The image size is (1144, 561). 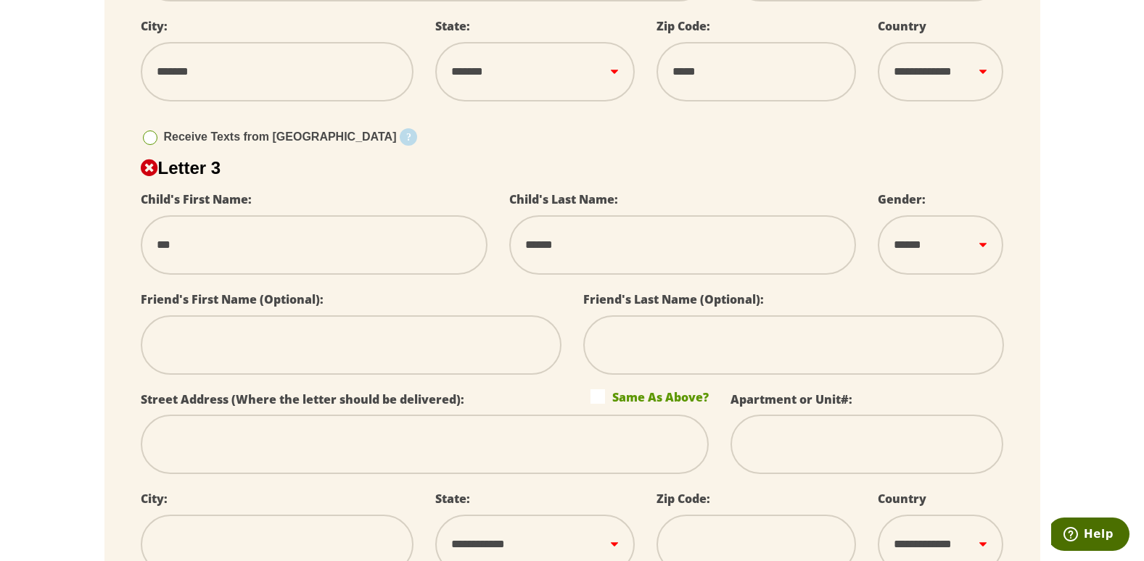 I want to click on label: Apartment or Unit#:, so click(x=791, y=400).